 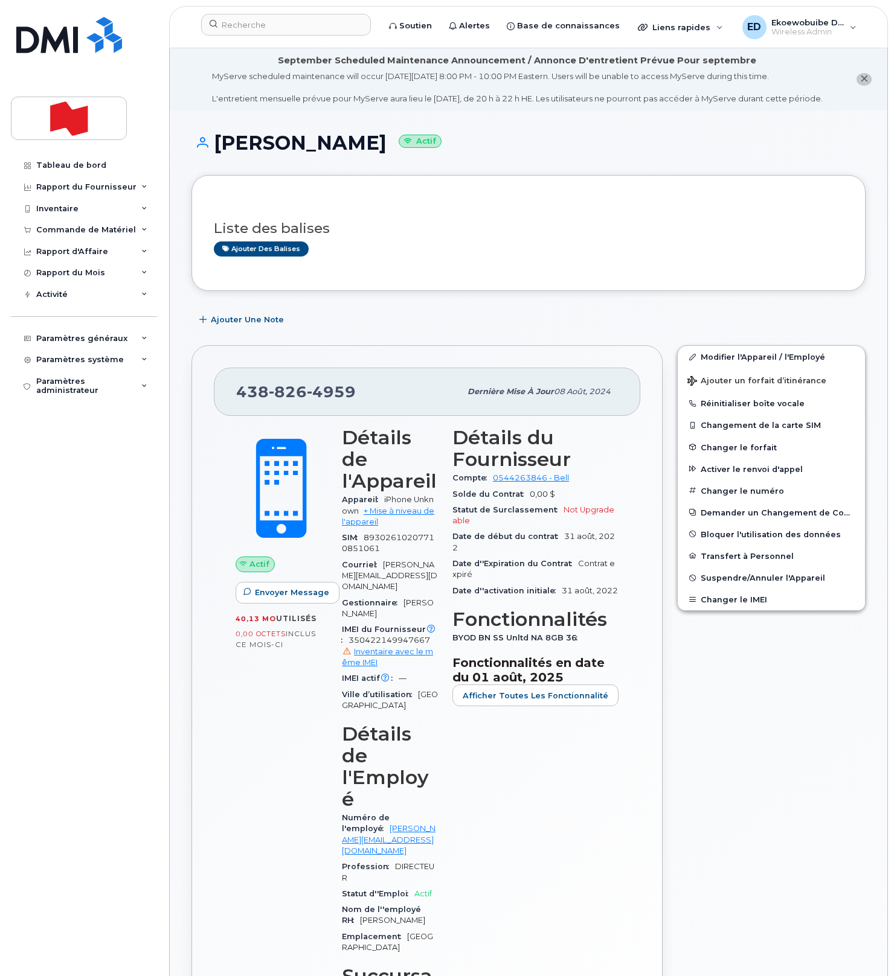 What do you see at coordinates (757, 382) in the screenshot?
I see `span: Ajouter un forfait d’itinérance` at bounding box center [757, 382].